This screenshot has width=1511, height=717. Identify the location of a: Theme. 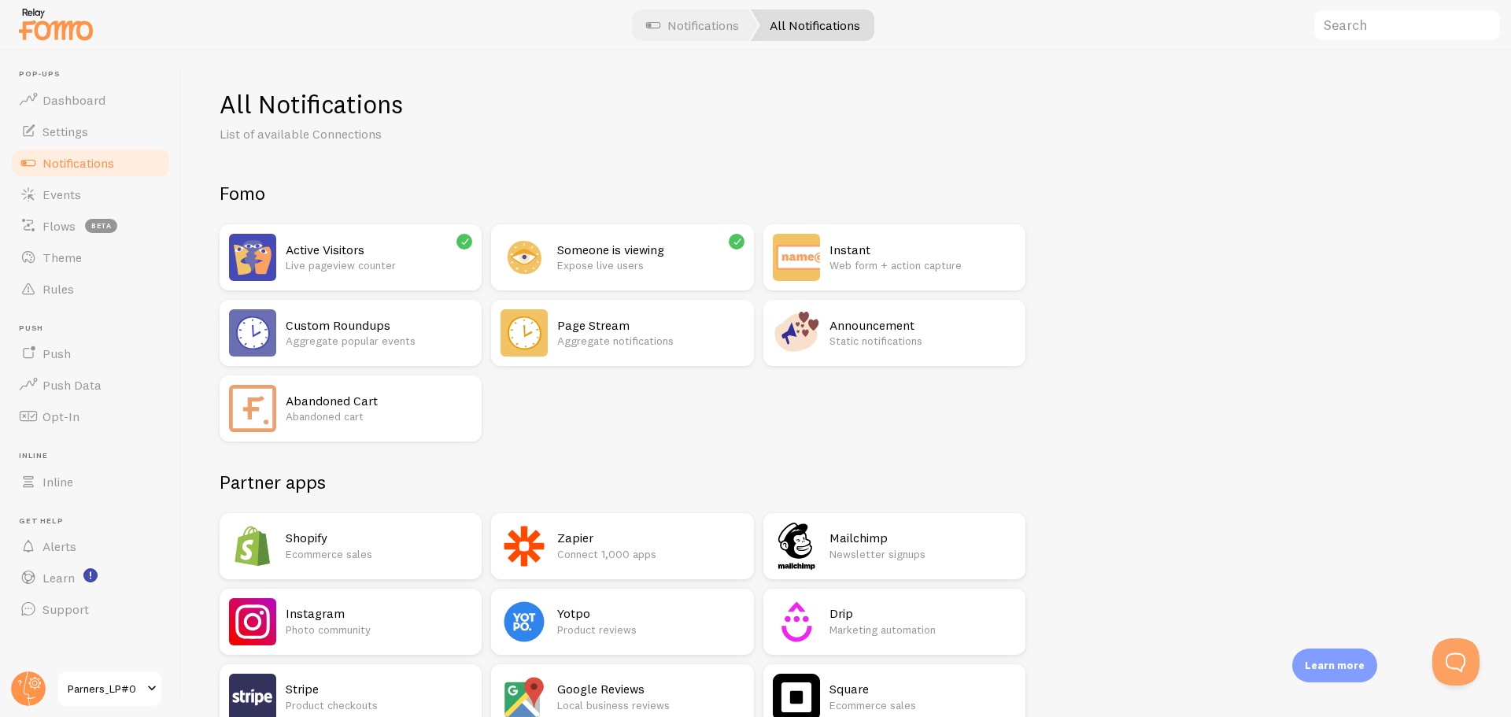
(91, 257).